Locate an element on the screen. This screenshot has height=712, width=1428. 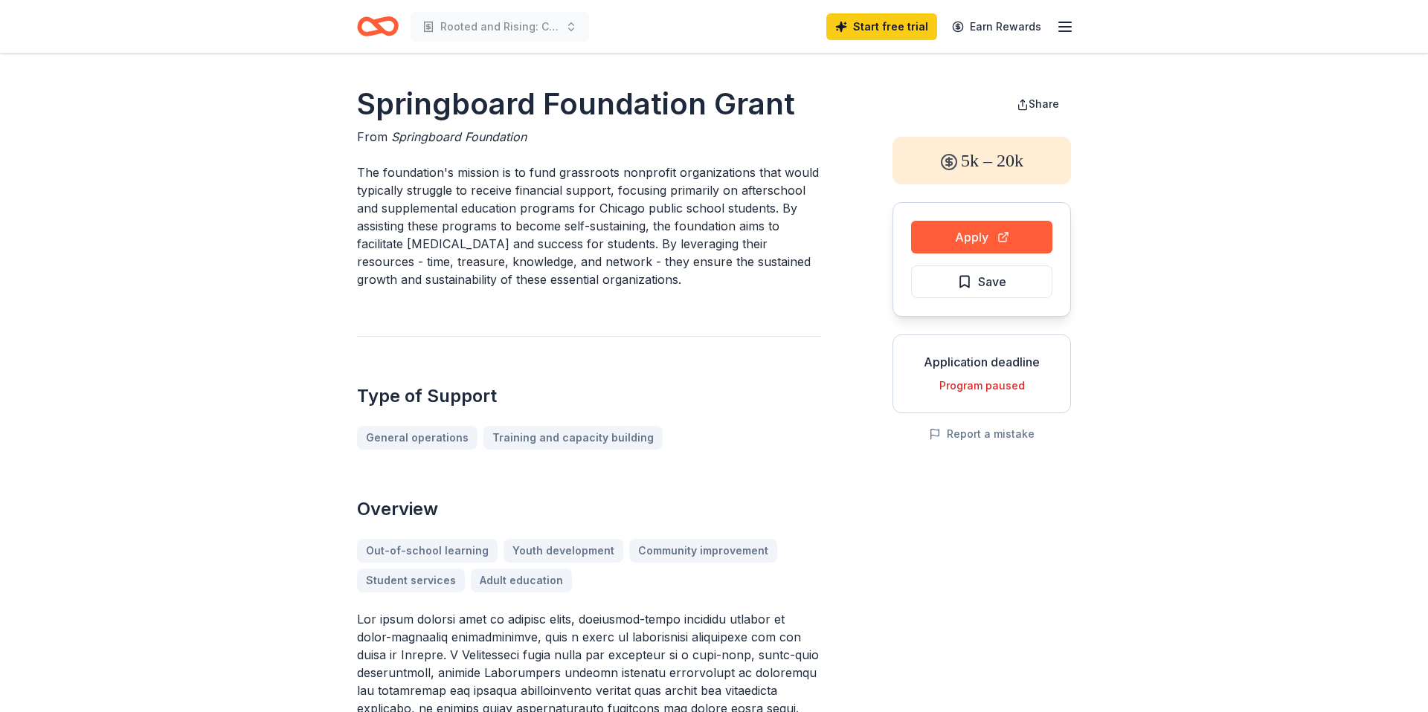
button: Apply is located at coordinates (982, 237).